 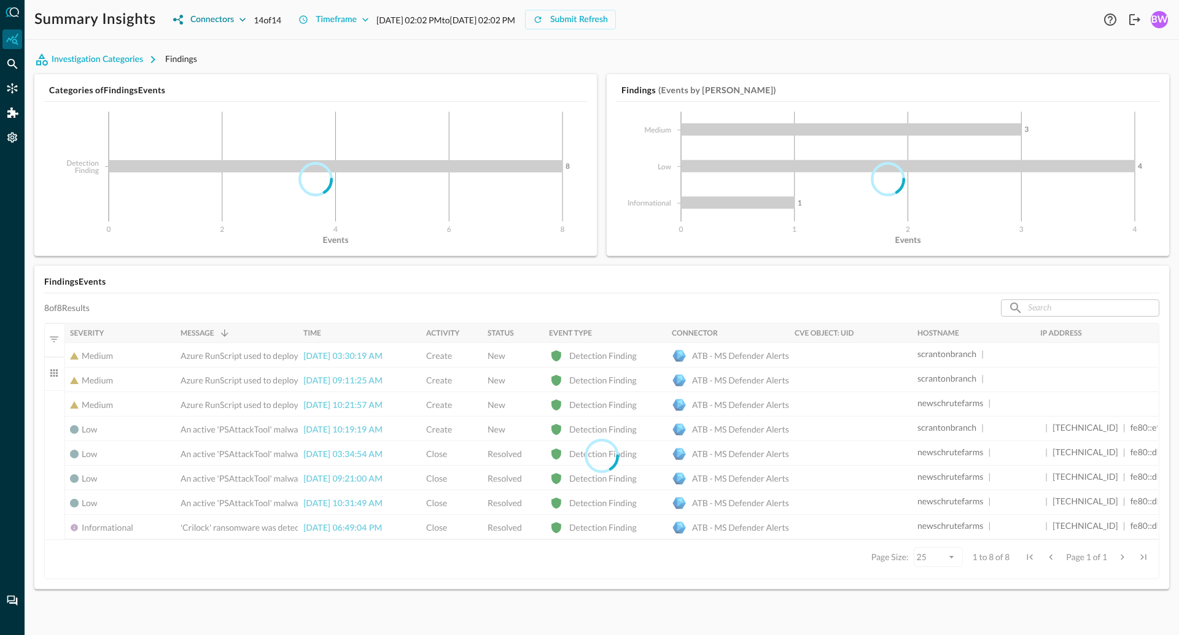 What do you see at coordinates (99, 60) in the screenshot?
I see `button: Investigation Categories` at bounding box center [99, 60].